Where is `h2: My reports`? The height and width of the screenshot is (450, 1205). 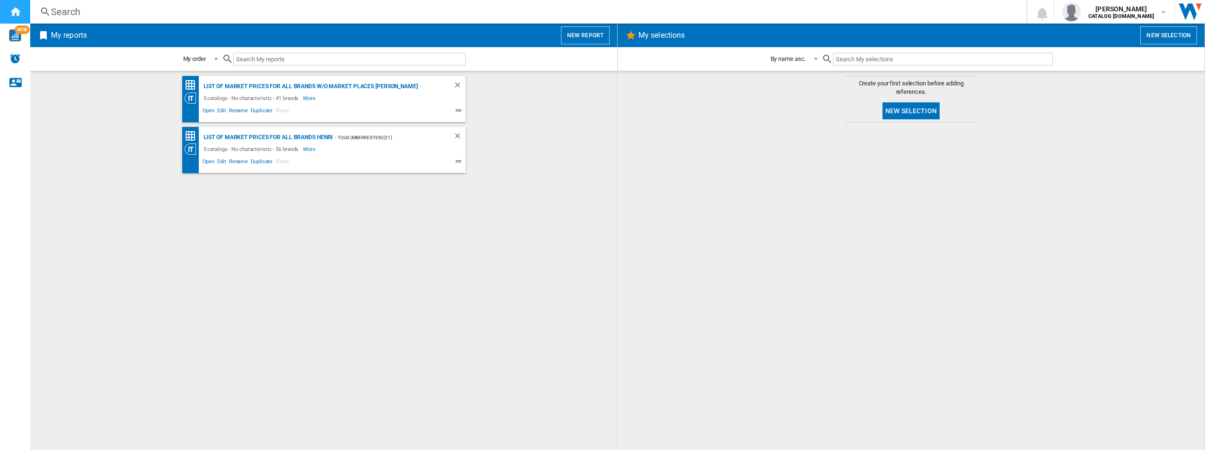 h2: My reports is located at coordinates (69, 35).